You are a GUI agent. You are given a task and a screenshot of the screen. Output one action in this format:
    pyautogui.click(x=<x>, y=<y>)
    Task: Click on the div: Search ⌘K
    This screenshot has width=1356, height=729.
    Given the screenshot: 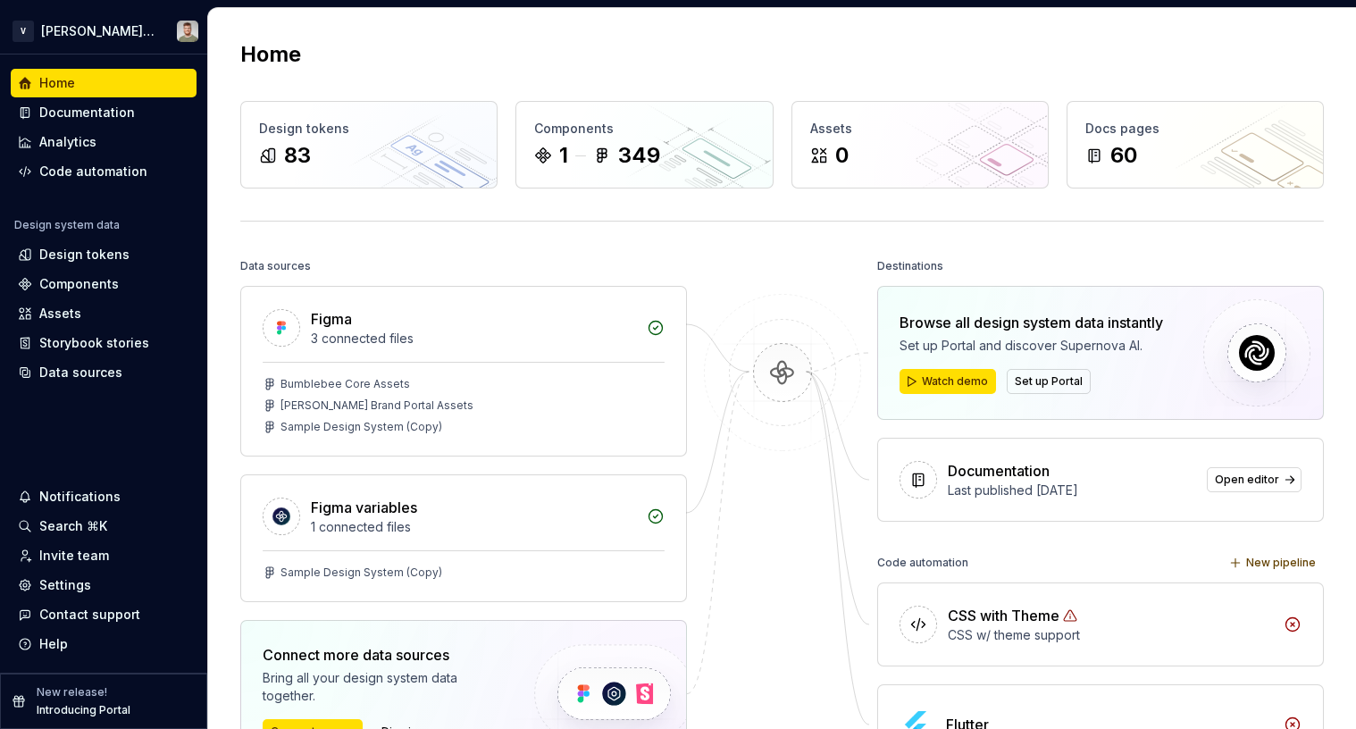 What is the action you would take?
    pyautogui.click(x=73, y=526)
    